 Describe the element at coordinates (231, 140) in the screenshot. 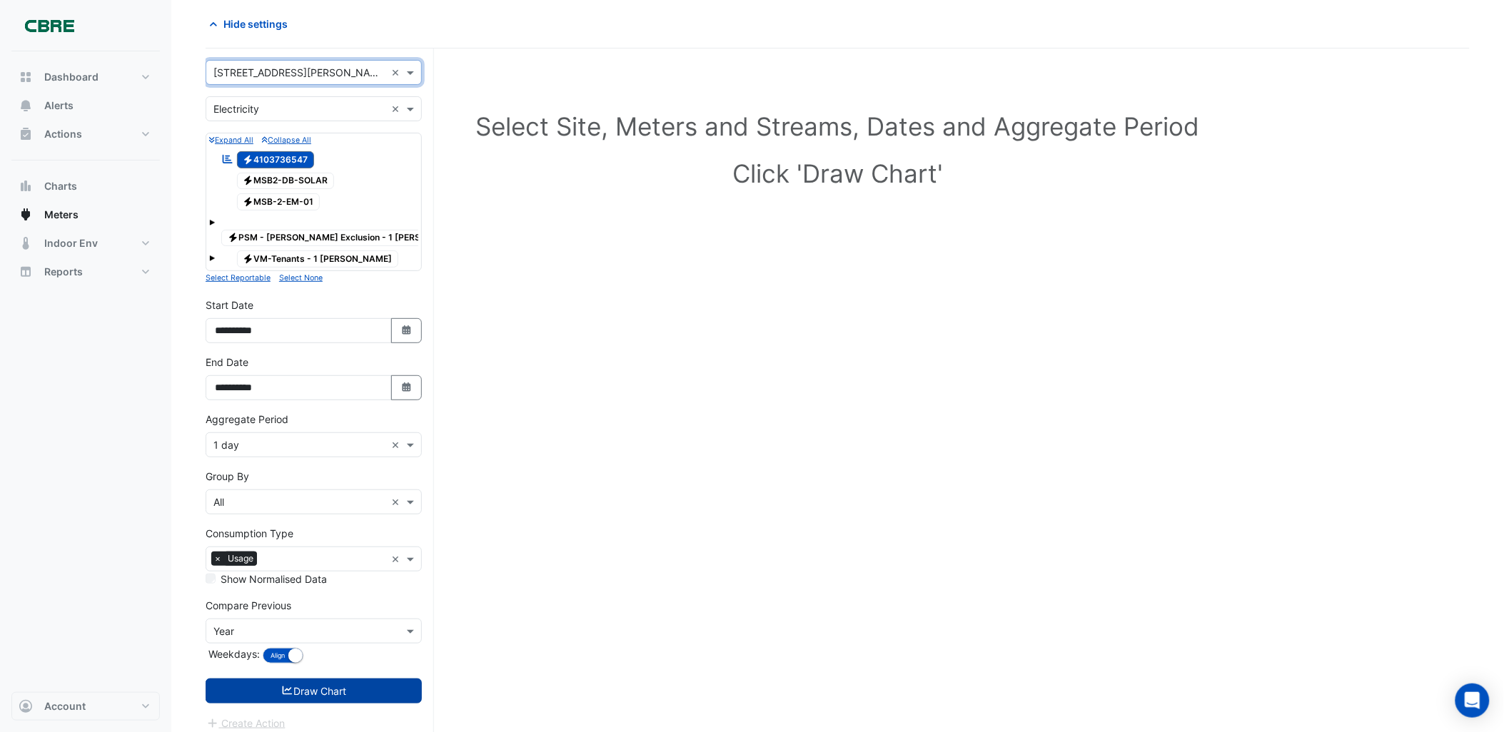

I see `small: Expand All` at that location.